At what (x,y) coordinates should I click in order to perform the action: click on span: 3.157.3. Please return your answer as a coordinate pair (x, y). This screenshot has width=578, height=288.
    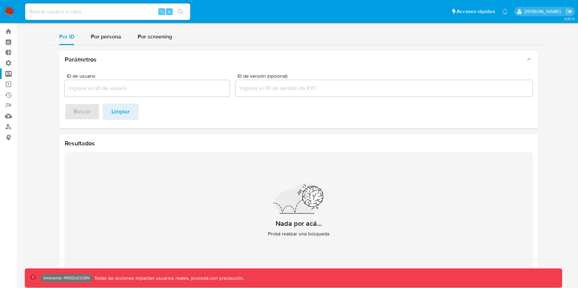
    Looking at the image, I should click on (569, 19).